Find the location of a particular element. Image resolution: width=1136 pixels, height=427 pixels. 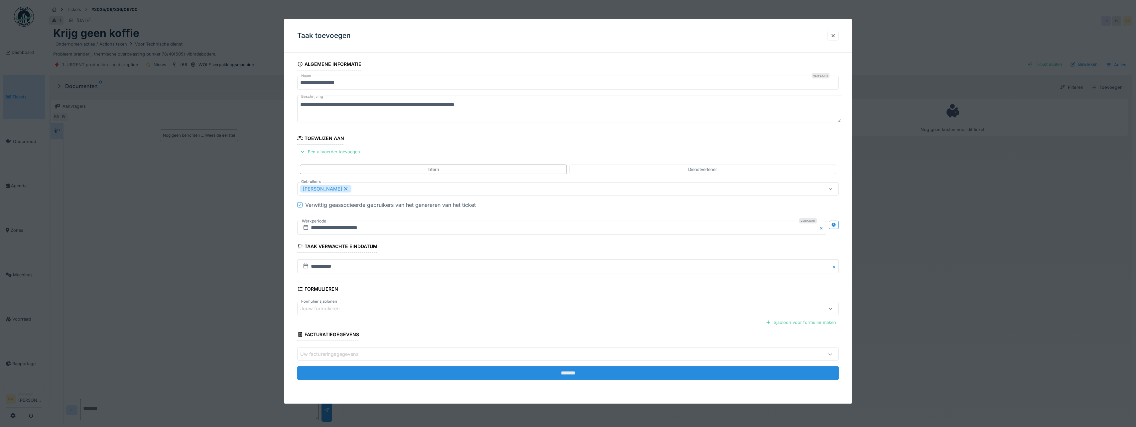

div: Sjabloon voor formulier maken is located at coordinates (801, 322).